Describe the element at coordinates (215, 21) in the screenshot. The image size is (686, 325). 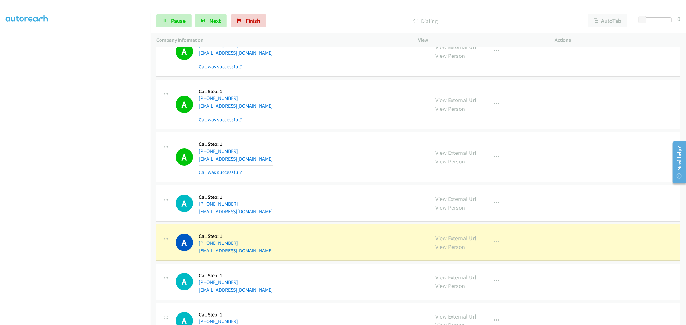
I see `span: Next` at that location.